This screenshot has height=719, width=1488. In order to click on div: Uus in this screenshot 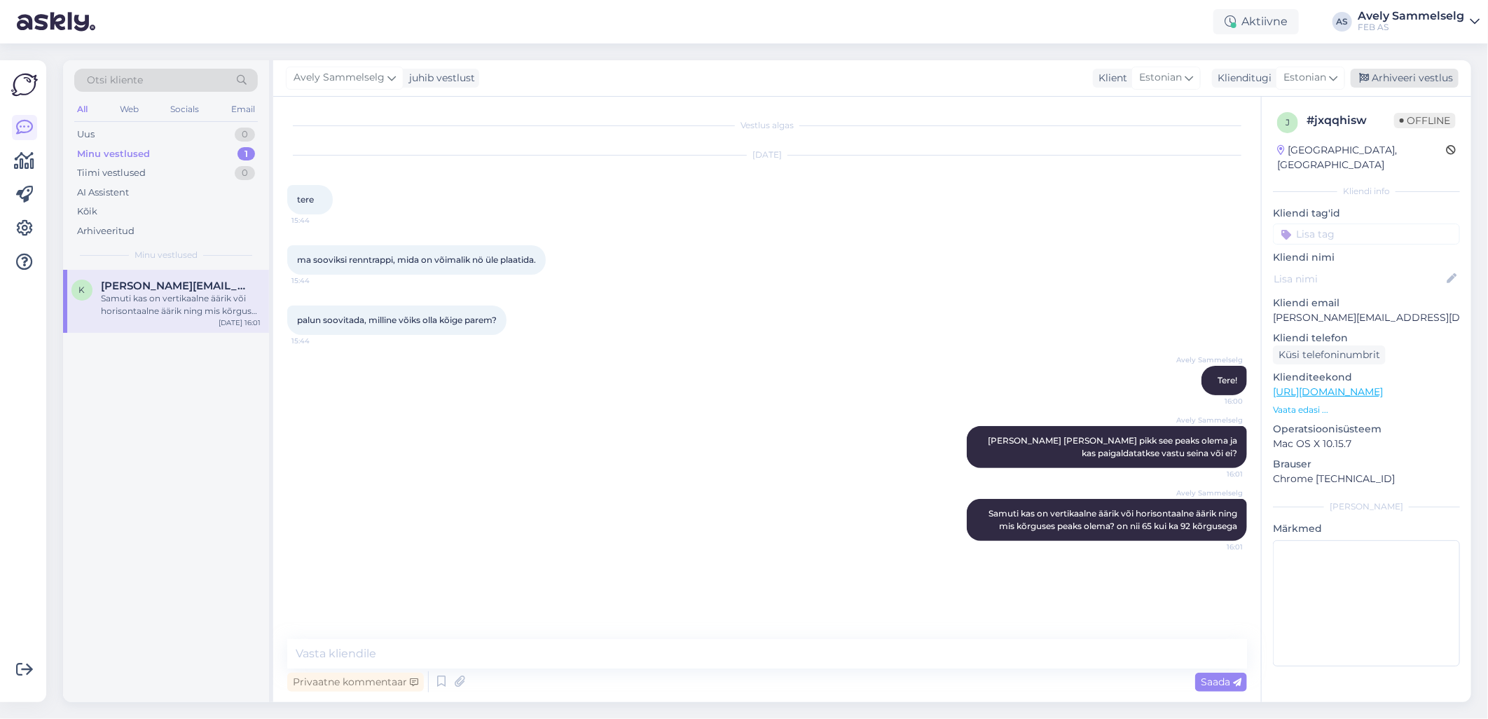, I will do `click(85, 134)`.